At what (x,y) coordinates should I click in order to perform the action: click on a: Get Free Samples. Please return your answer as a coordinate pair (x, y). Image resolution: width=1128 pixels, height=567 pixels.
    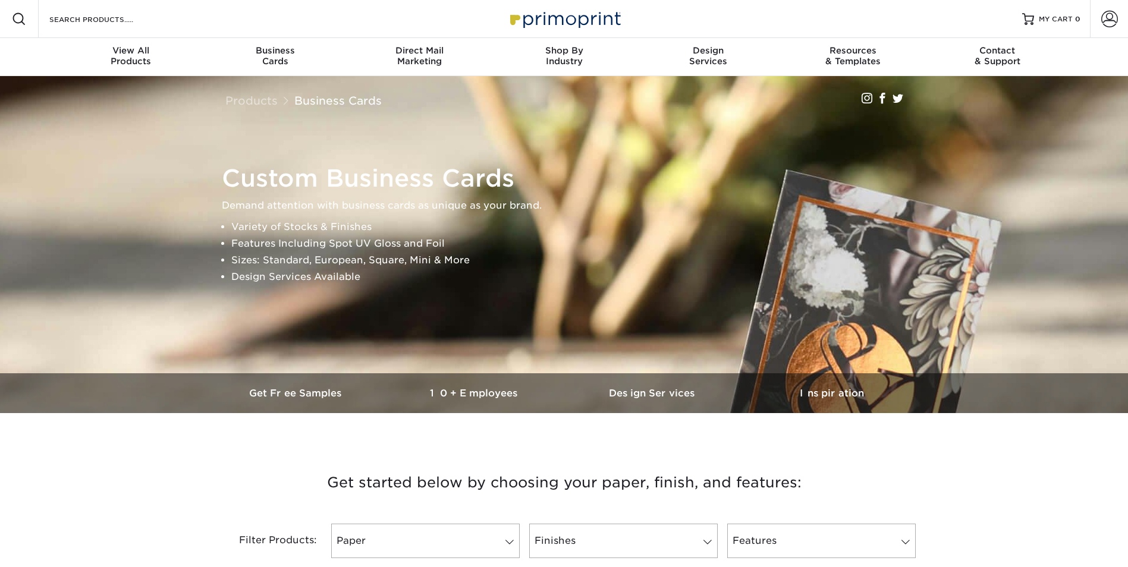
    Looking at the image, I should click on (297, 393).